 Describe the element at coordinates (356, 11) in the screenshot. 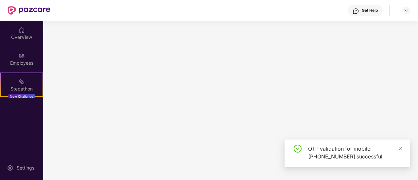

I see `img: svg+xml;base64,PHN2ZyBpZD0iSGVscC0zMngzMiIgeG1sbnM9Imh0dHA6Ly93d3cudzMub3JnLzIwMDAvc3ZnIiB3aWR0aD...` at that location.